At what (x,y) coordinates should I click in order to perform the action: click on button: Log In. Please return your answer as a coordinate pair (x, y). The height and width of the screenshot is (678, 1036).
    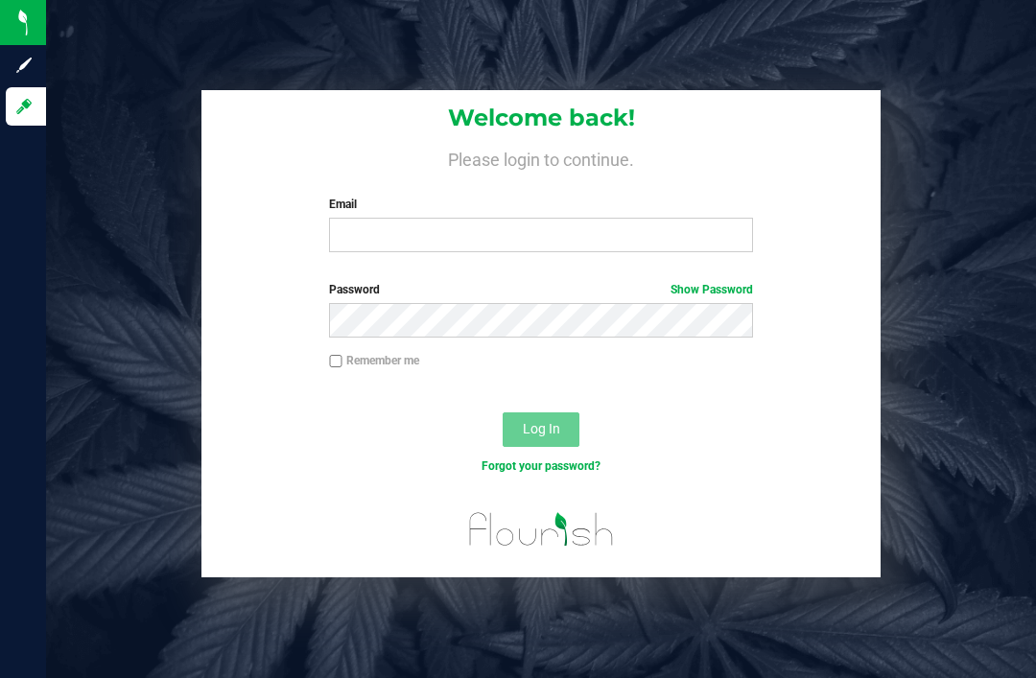
    Looking at the image, I should click on (541, 430).